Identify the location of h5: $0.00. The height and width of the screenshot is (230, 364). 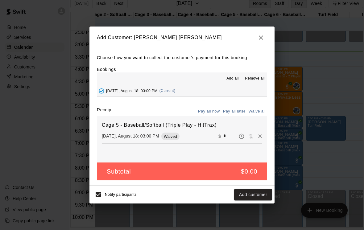
(249, 172).